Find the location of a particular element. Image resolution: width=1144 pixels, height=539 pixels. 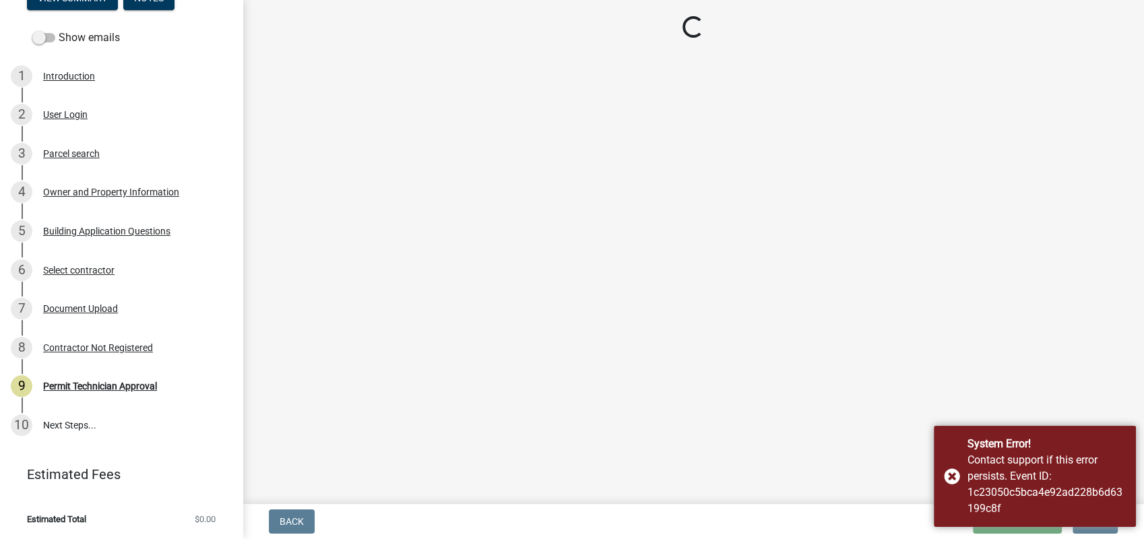

label: Show emails is located at coordinates (76, 38).